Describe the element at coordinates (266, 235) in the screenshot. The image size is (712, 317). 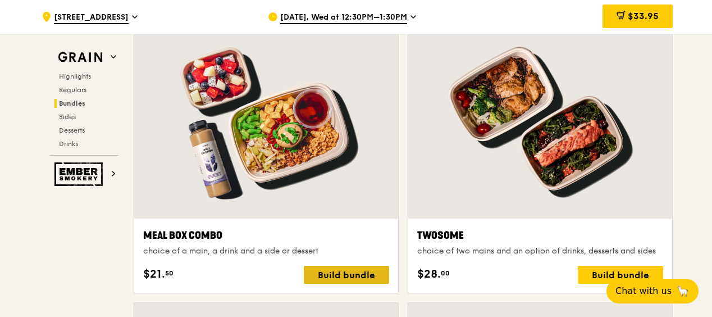
I see `div: Meal Box Combo` at that location.